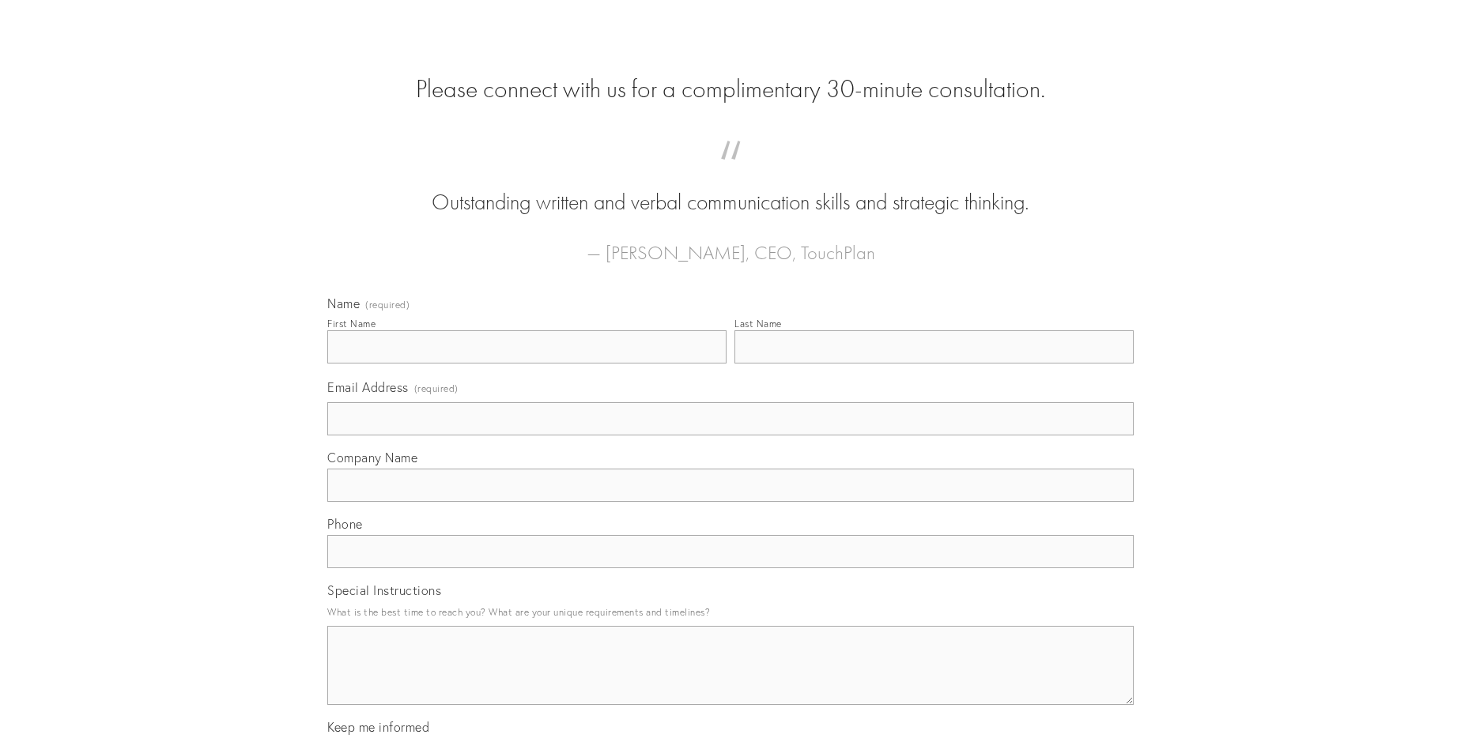 The image size is (1461, 742). Describe the element at coordinates (730, 187) in the screenshot. I see `blockquote: Outstanding written and verbal communication skills and strategic thinking.` at that location.